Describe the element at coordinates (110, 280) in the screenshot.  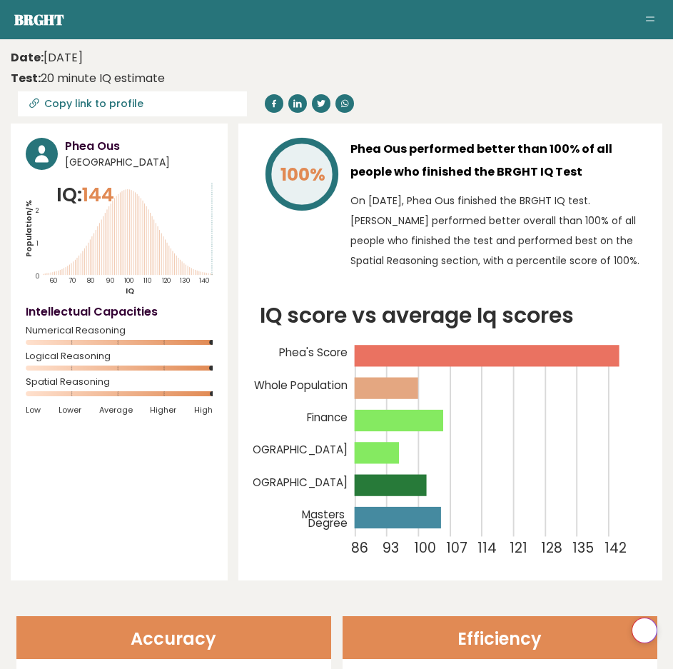
I see `tspan: 90` at that location.